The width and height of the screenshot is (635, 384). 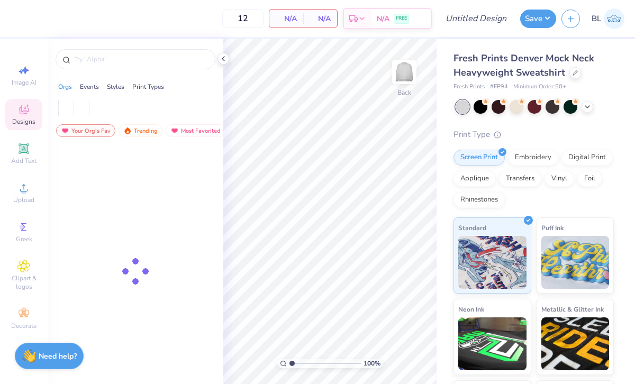 What do you see at coordinates (24, 283) in the screenshot?
I see `span: Clipart & logos` at bounding box center [24, 283].